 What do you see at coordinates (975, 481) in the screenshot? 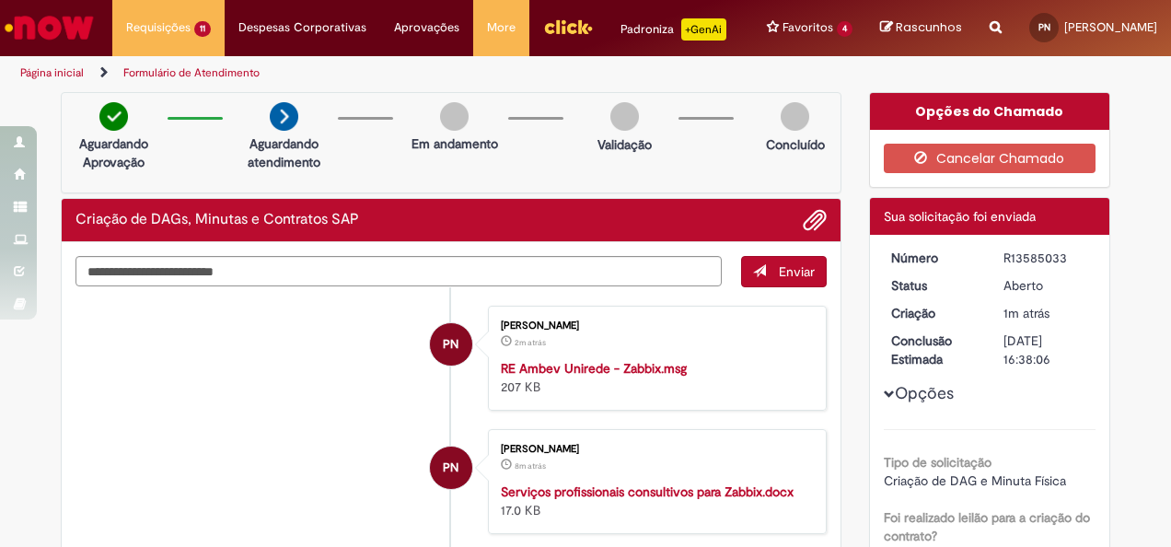
I see `span: Criação de DAG e Minuta Física` at bounding box center [975, 481].